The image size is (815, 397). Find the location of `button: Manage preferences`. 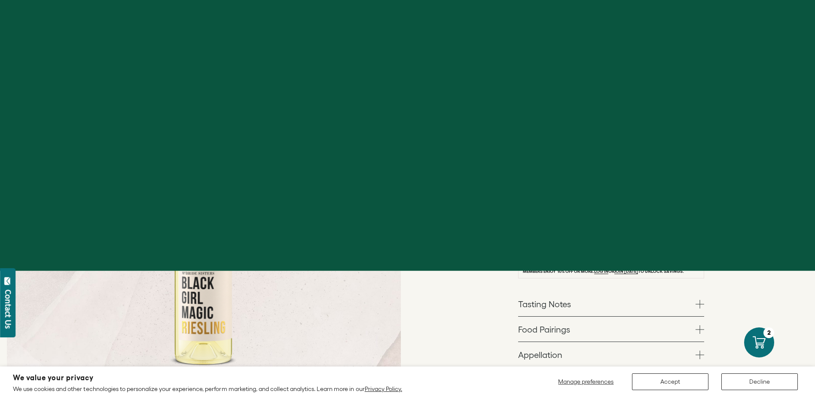

button: Manage preferences is located at coordinates (586, 382).